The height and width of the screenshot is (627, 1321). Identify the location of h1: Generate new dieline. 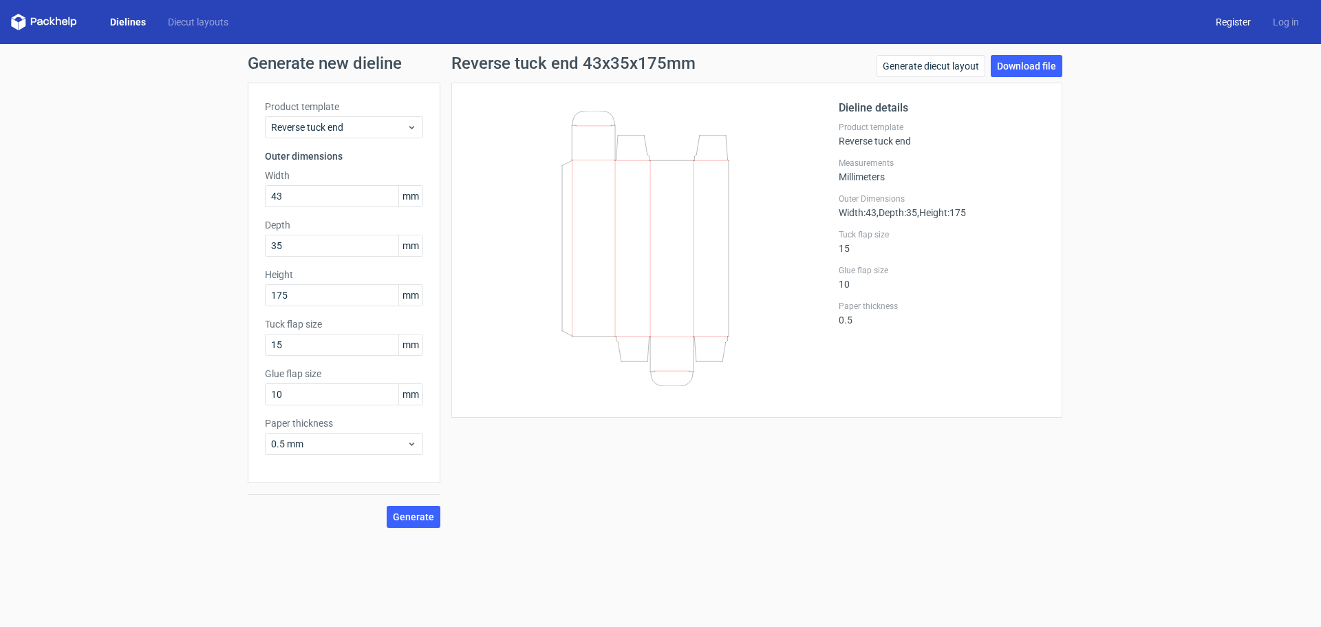
(660, 63).